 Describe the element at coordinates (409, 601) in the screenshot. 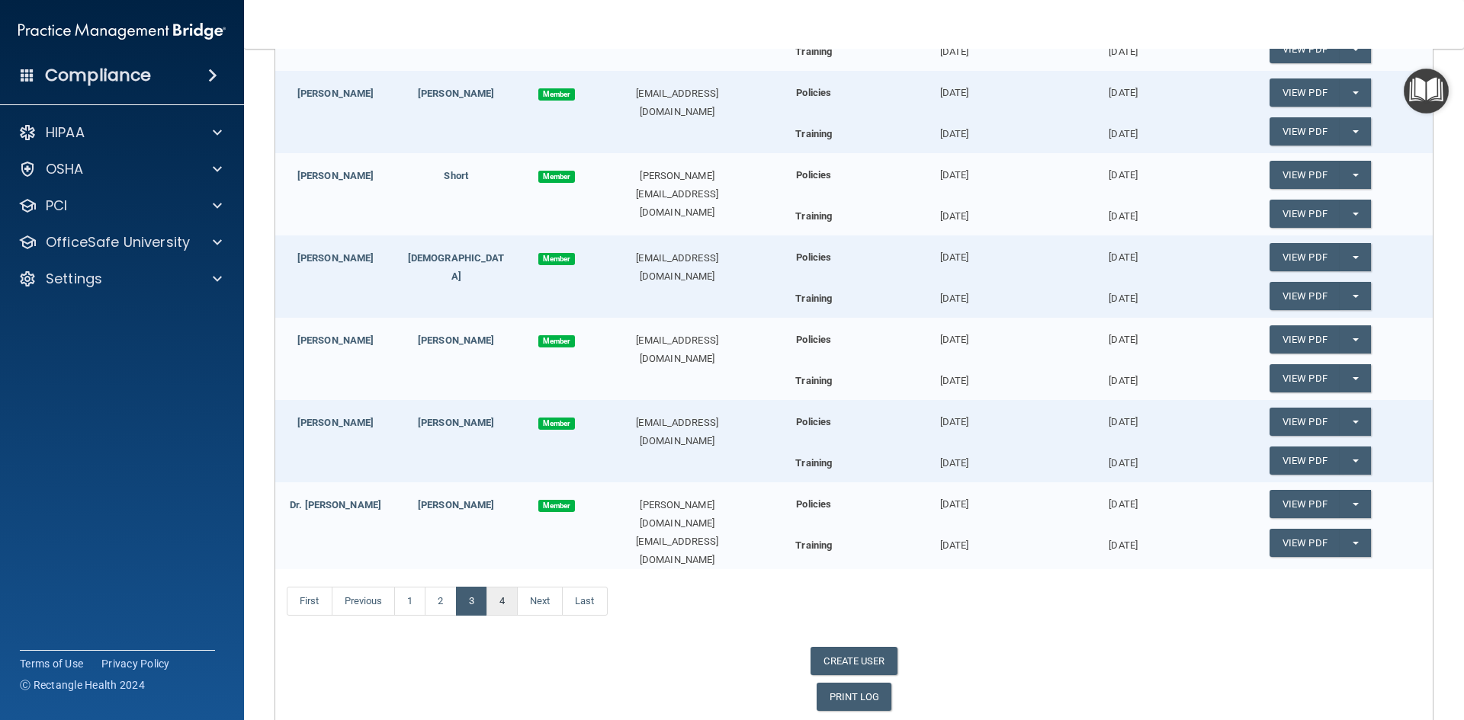

I see `a: 1` at that location.